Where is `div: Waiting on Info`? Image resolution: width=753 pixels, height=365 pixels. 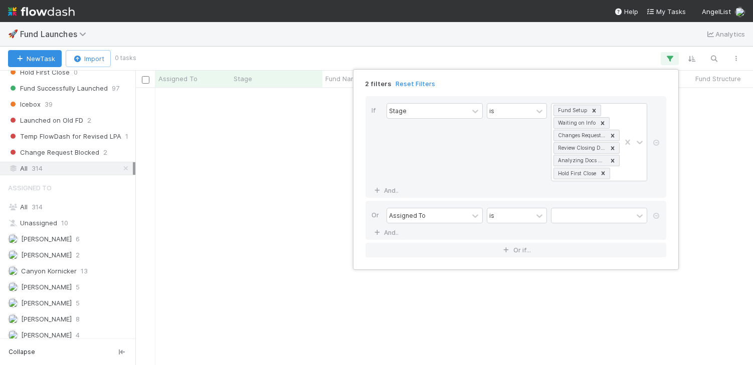 div: Waiting on Info is located at coordinates (576, 123).